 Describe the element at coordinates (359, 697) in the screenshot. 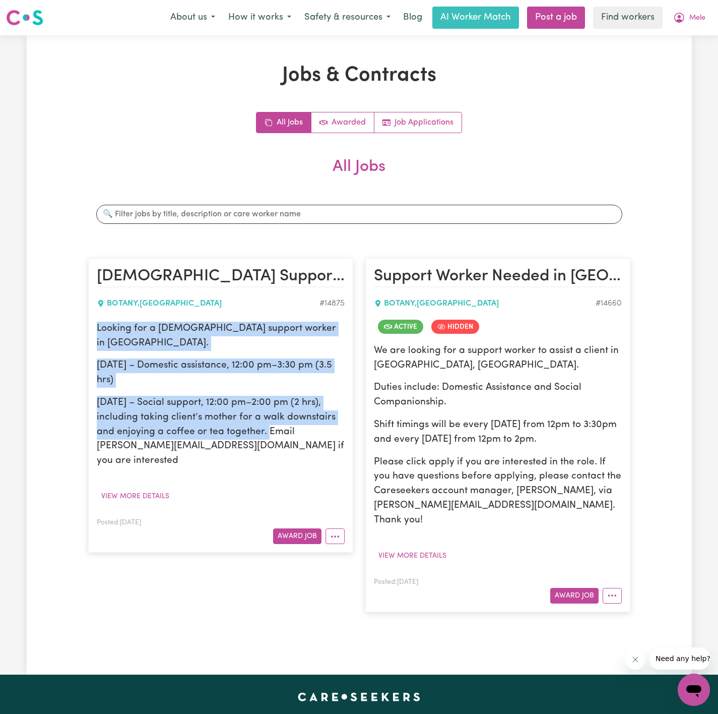

I see `a: Careseekers home page` at that location.